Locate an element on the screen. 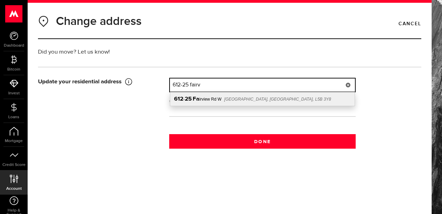 The height and width of the screenshot is (214, 442). b: 25 is located at coordinates (188, 99).